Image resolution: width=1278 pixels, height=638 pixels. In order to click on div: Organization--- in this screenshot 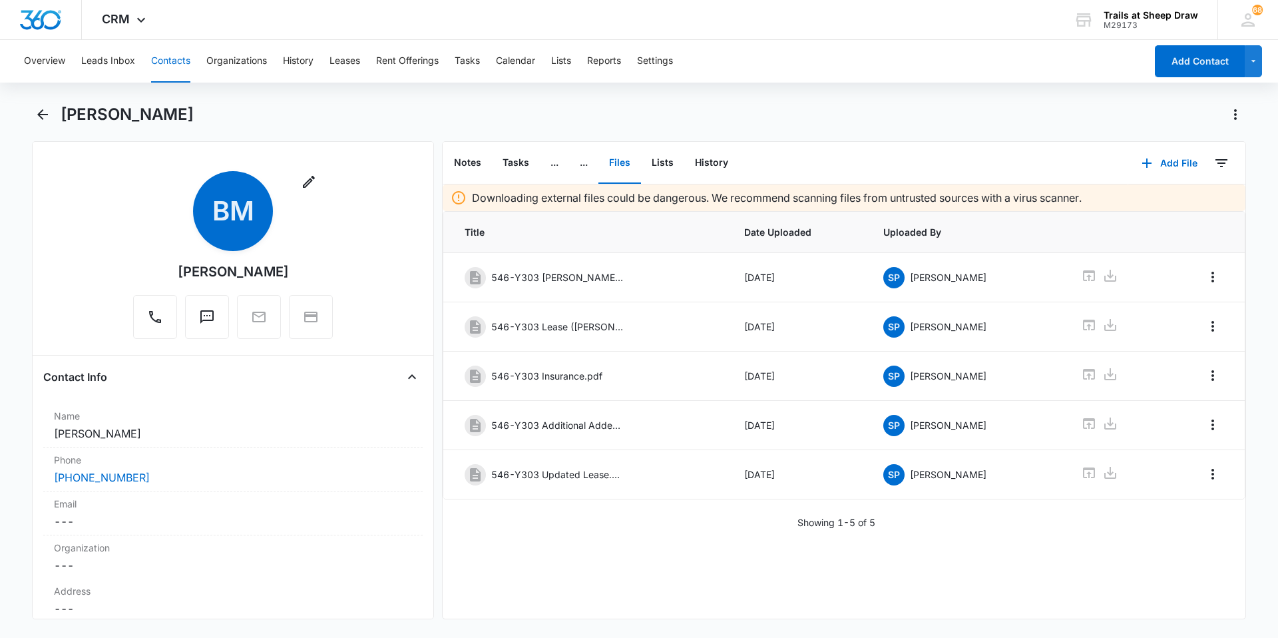, I will do `click(233, 556)`.